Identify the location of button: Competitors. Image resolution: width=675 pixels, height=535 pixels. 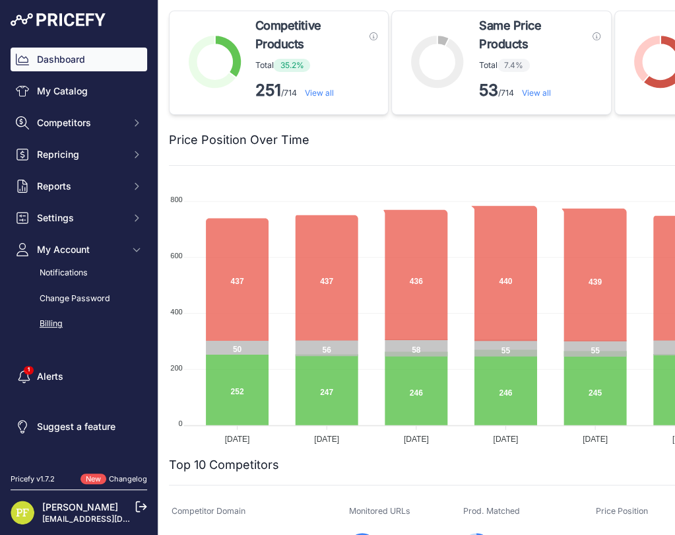
(79, 123).